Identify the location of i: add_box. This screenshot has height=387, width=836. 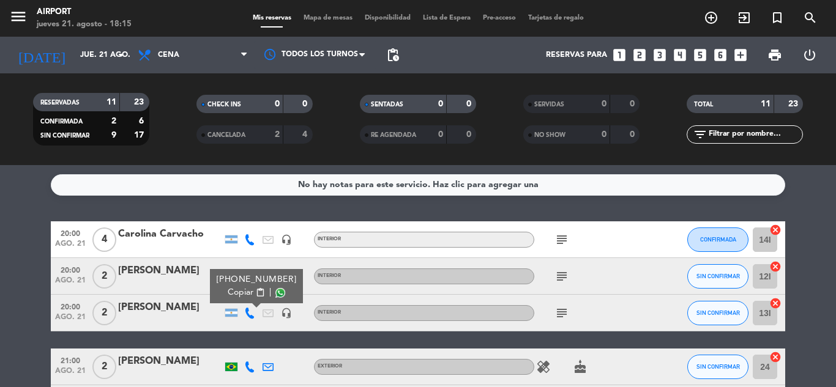
(741, 55).